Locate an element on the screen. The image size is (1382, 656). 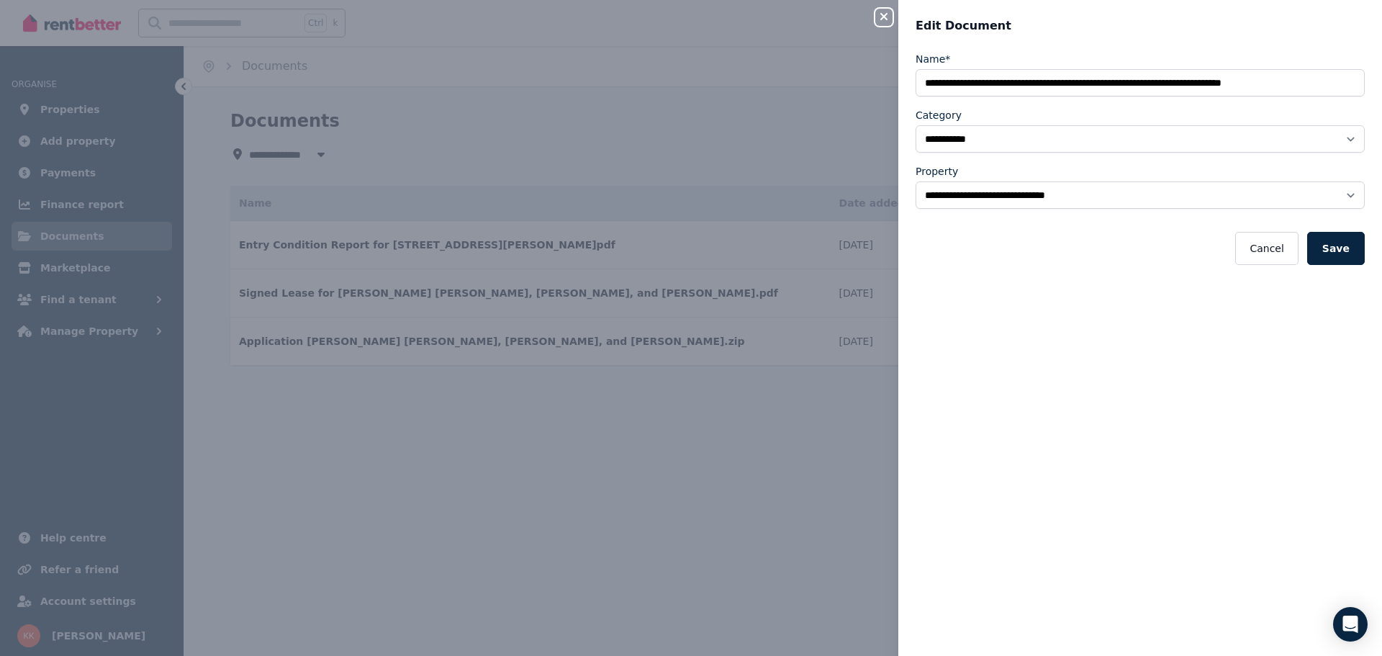
button: Save is located at coordinates (1336, 248).